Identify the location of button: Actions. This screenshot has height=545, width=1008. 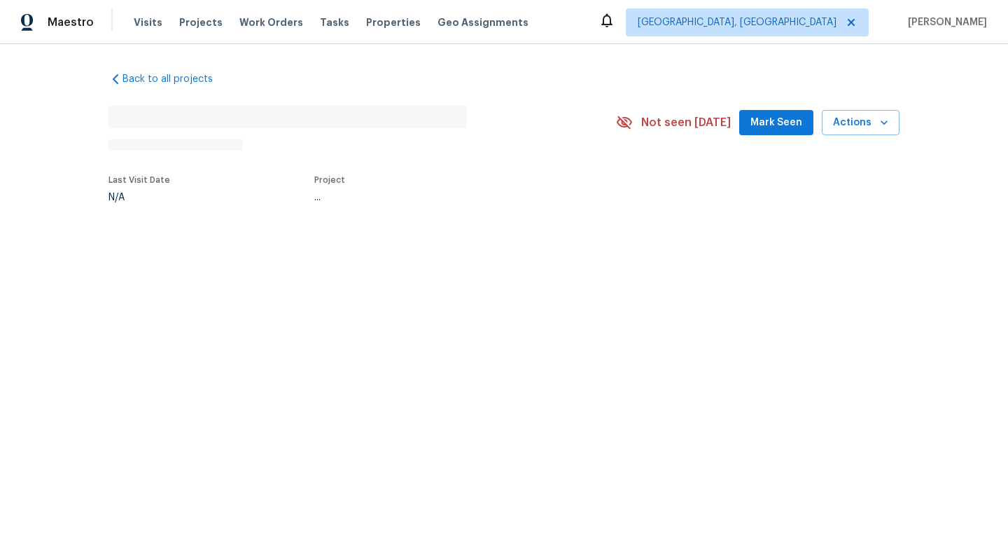
(861, 123).